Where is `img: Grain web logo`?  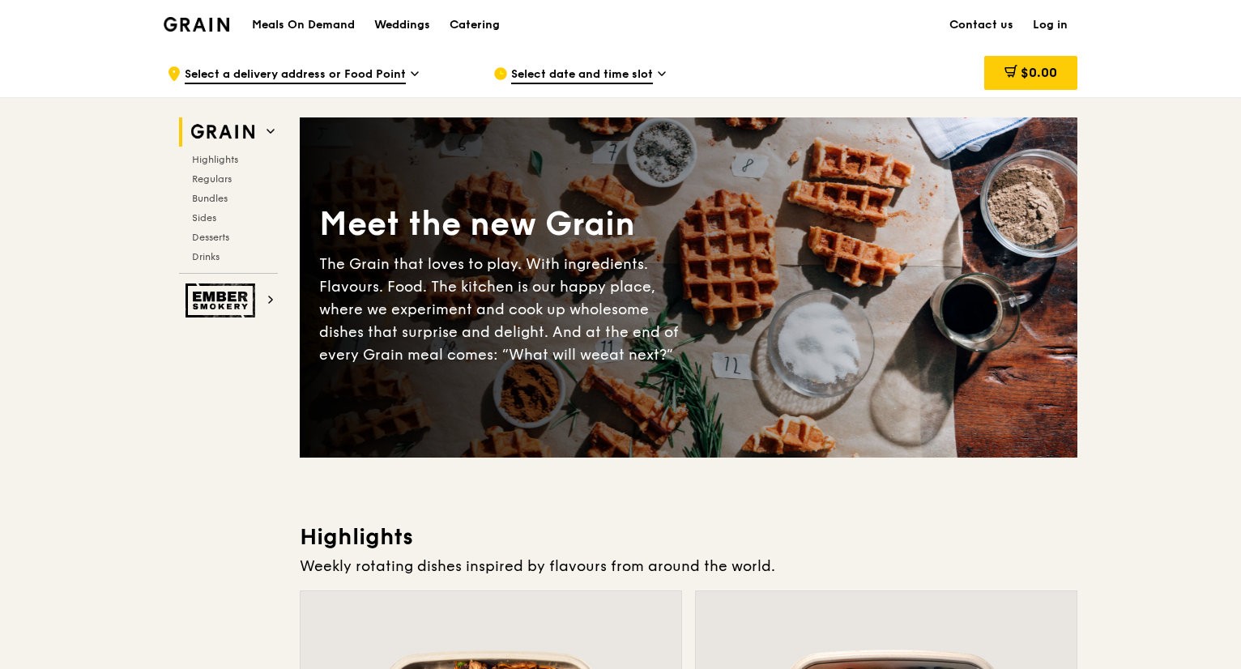
img: Grain web logo is located at coordinates (223, 132).